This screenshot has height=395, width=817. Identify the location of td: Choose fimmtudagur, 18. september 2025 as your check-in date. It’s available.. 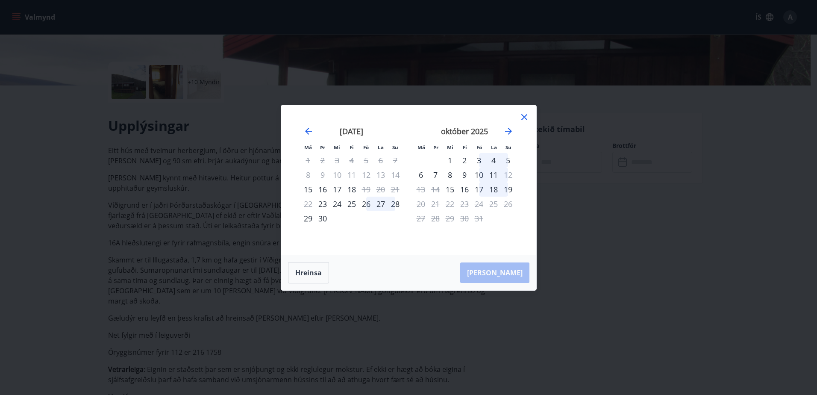
(352, 189).